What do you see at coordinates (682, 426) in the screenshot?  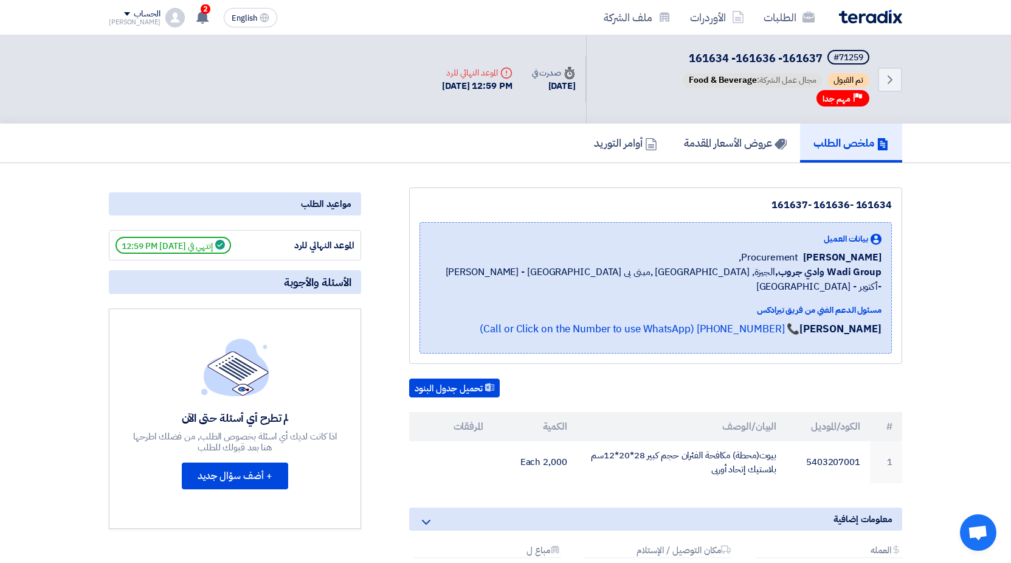 I see `th: البيان/الوصف` at bounding box center [682, 426].